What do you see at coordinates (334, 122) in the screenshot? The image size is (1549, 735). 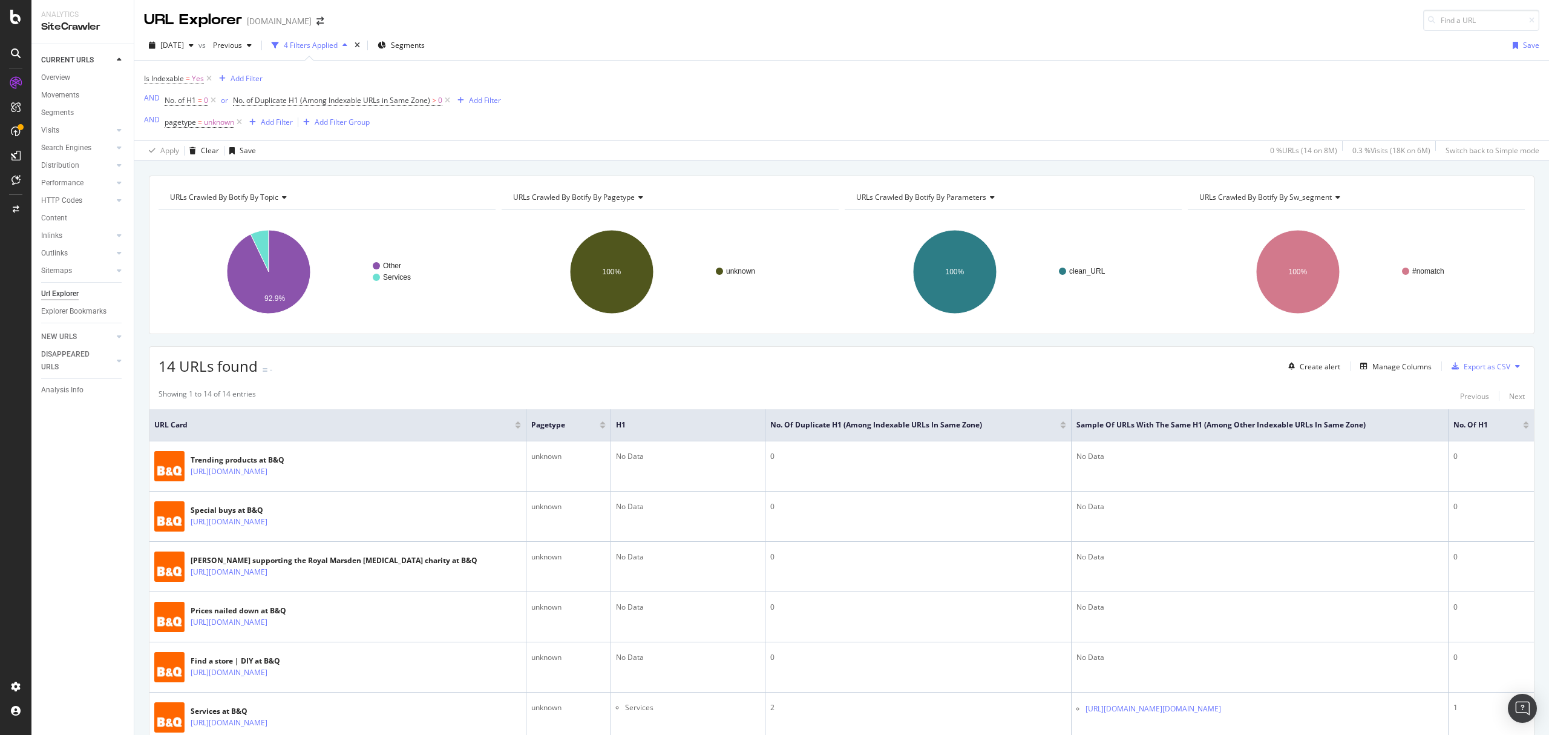 I see `button: Add Filter Group` at bounding box center [334, 122].